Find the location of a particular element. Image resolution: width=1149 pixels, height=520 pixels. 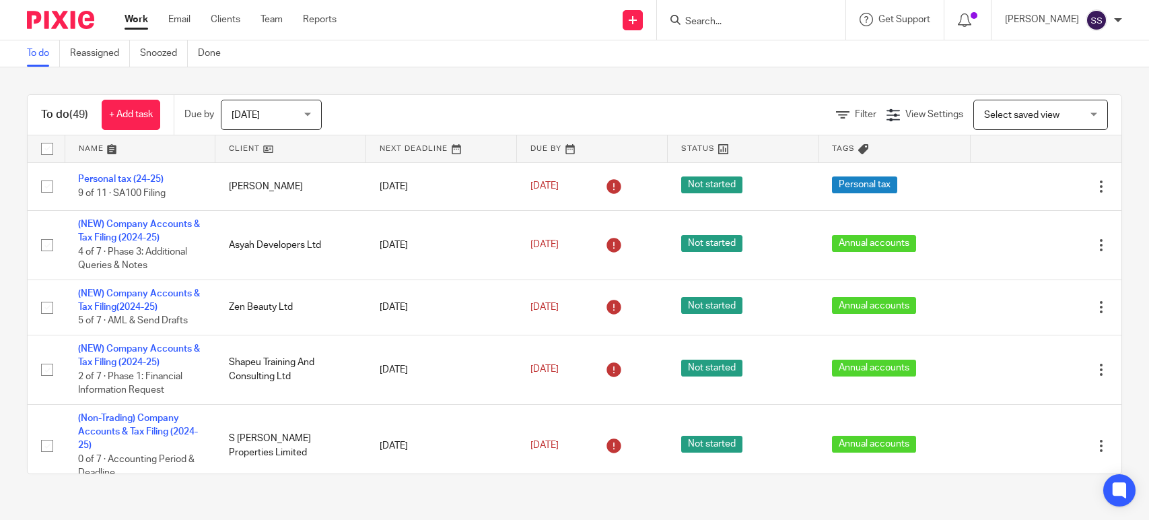

td: Shapeu Training And Consulting Ltd is located at coordinates (291, 369).